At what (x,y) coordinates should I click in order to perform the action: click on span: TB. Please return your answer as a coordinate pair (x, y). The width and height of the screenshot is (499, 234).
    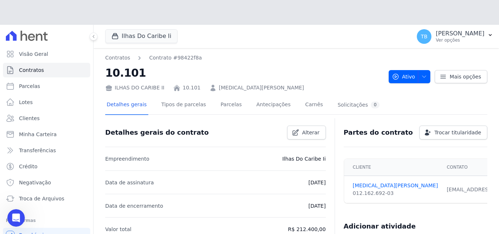
    Looking at the image, I should click on (424, 36).